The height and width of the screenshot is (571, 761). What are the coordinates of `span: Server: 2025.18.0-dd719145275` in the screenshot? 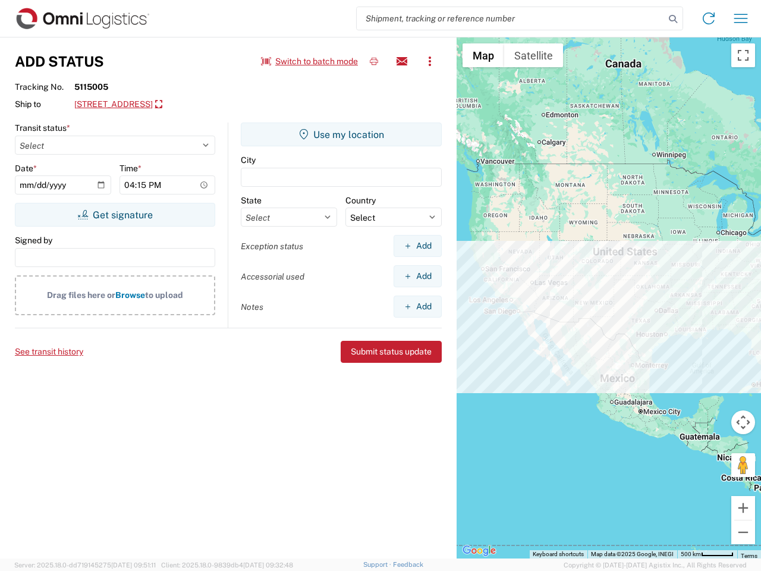 It's located at (85, 565).